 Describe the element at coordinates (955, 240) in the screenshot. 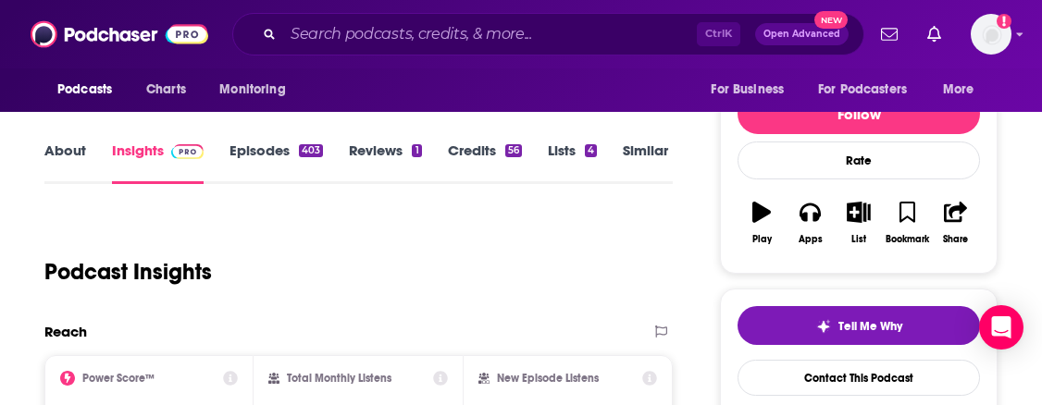

I see `div: Share` at that location.